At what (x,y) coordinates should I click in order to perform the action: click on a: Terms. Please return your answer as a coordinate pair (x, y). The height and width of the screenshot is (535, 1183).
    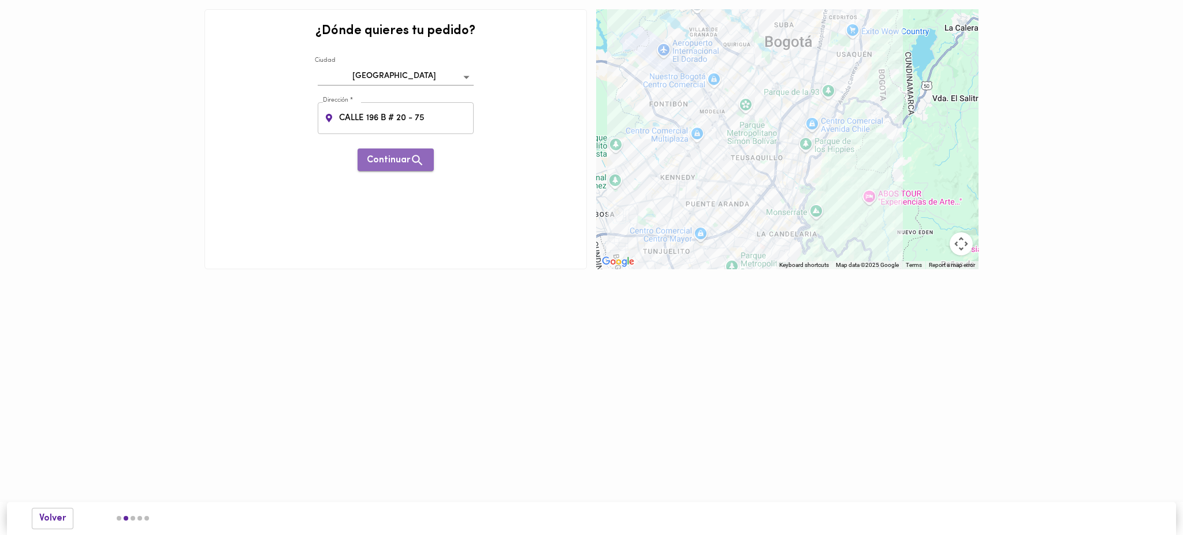
    Looking at the image, I should click on (914, 265).